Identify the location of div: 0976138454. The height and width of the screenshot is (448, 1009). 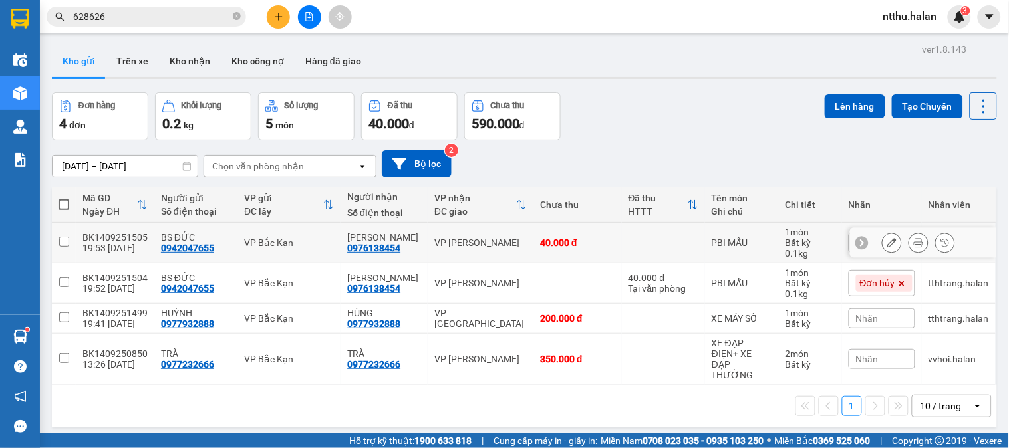
(374, 248).